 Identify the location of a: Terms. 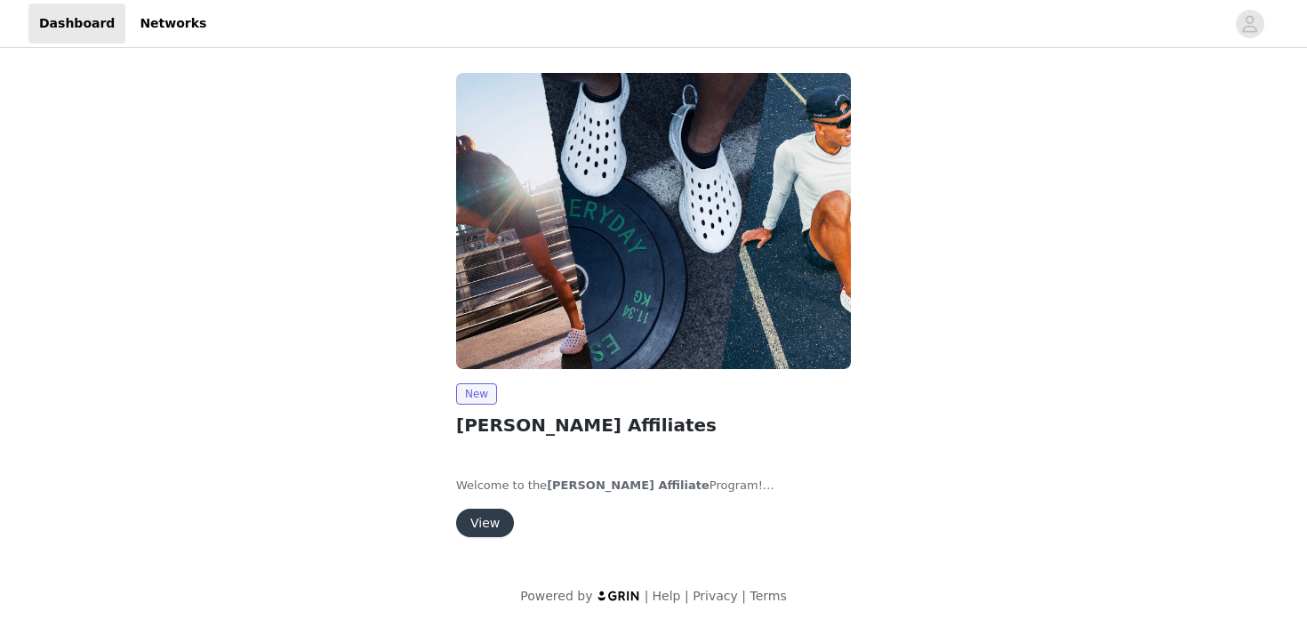
(768, 596).